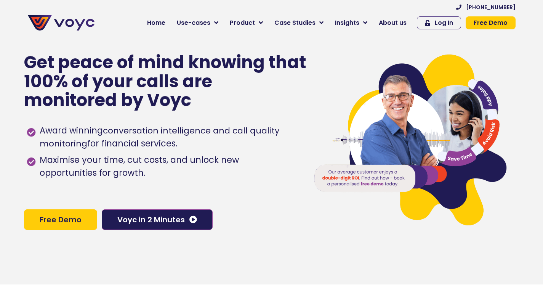 The image size is (543, 286). I want to click on a: About us, so click(393, 23).